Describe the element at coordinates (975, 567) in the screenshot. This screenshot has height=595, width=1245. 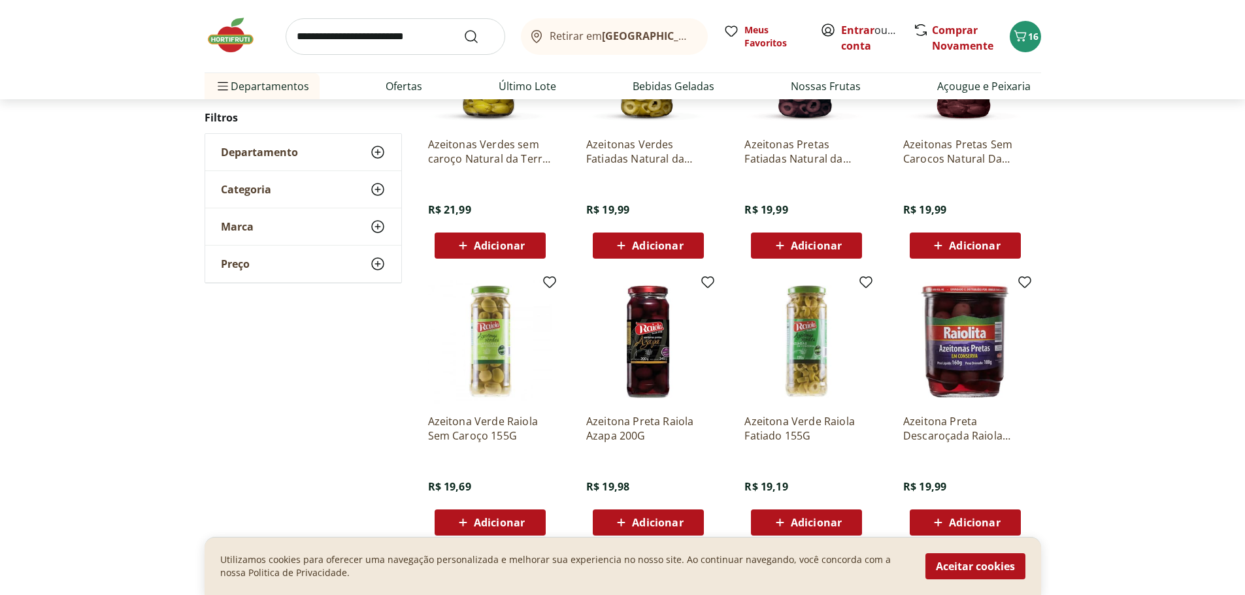
I see `button: Aceitar cookies` at that location.